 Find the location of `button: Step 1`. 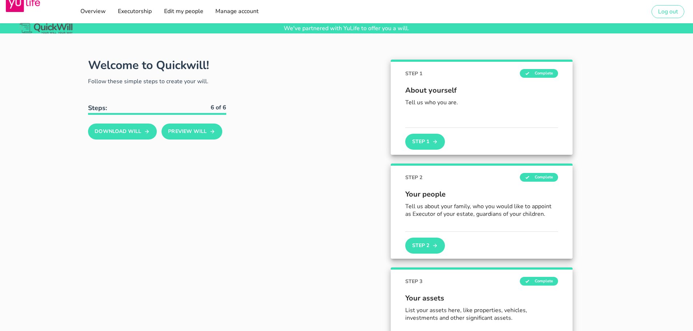

button: Step 1 is located at coordinates (425, 142).